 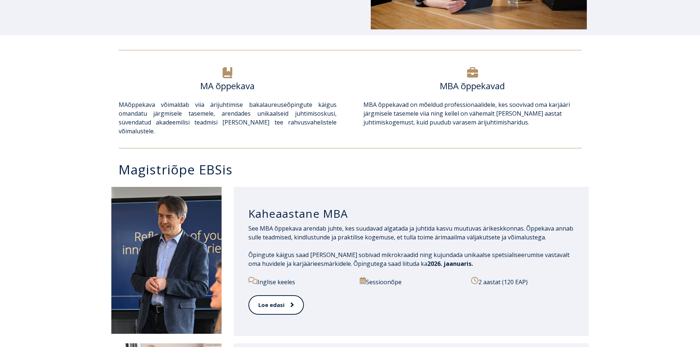 I want to click on h3: Kaheaastane MBA, so click(x=411, y=214).